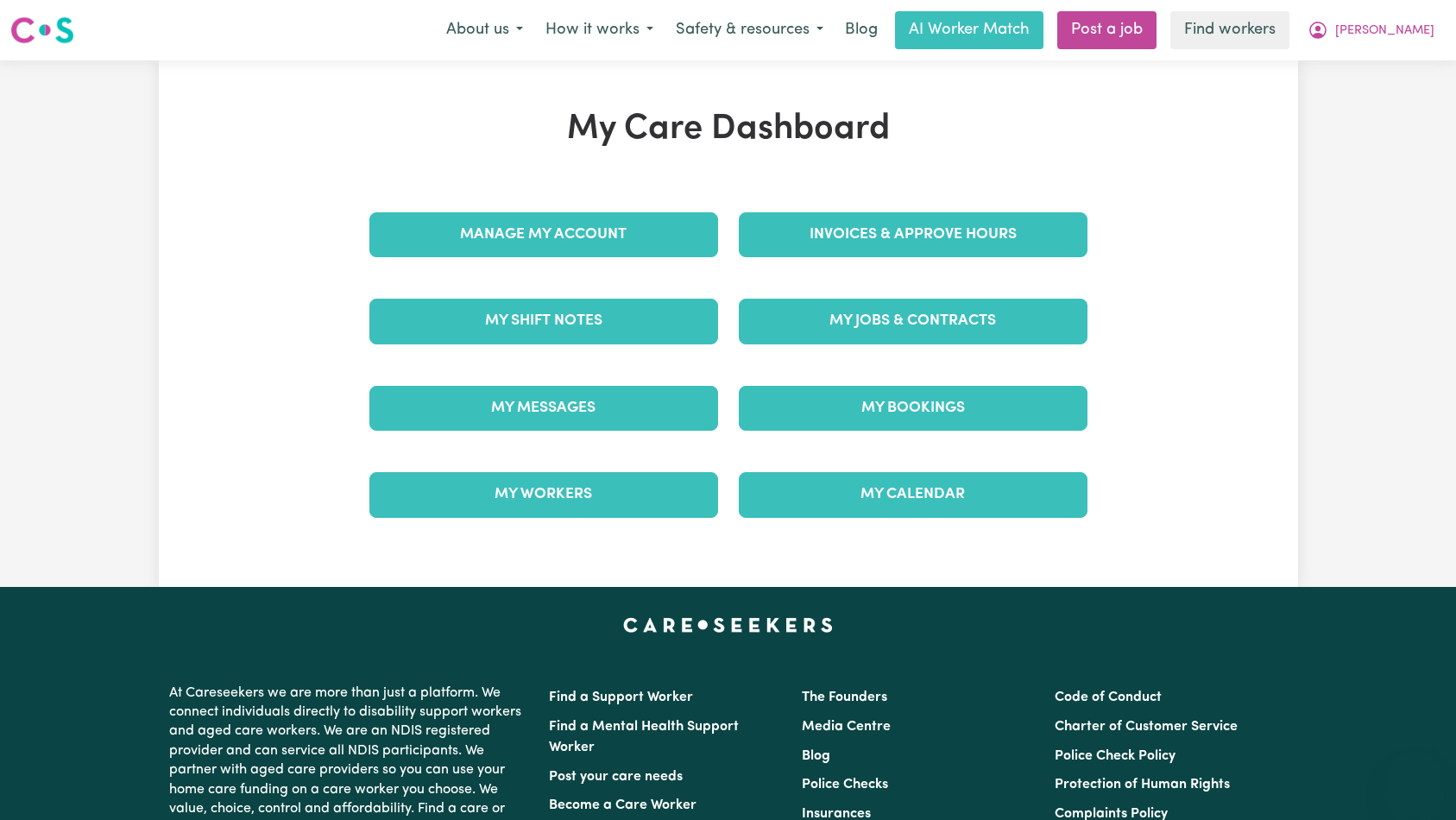 The height and width of the screenshot is (820, 1456). I want to click on a: Invoices & Approve Hours, so click(913, 235).